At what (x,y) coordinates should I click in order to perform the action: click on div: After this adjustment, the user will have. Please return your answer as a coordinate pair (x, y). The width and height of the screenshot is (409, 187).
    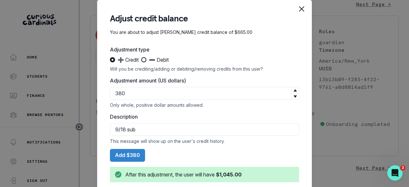
    Looking at the image, I should click on (183, 174).